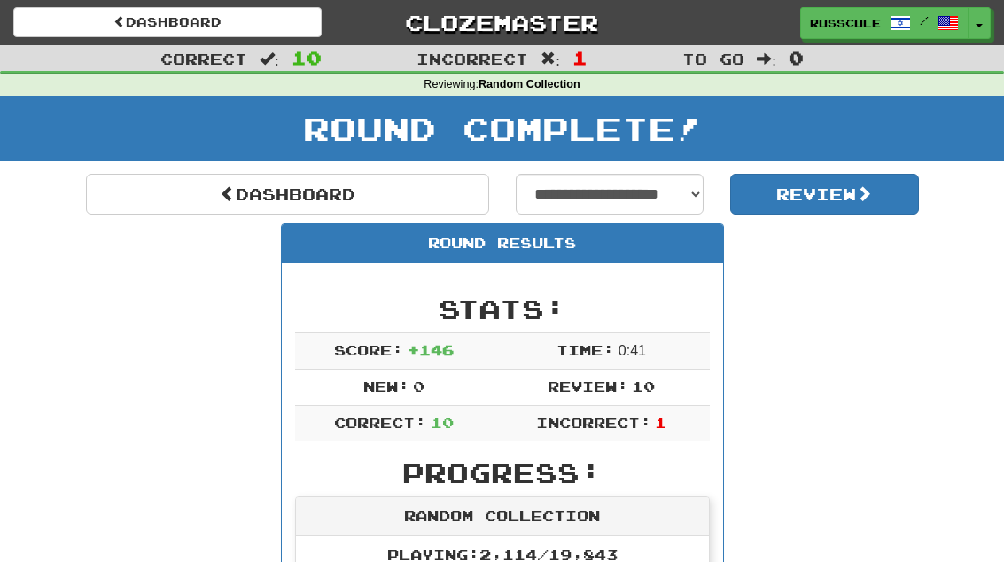 The width and height of the screenshot is (1004, 562). What do you see at coordinates (503, 517) in the screenshot?
I see `div: Random Collection` at bounding box center [503, 517].